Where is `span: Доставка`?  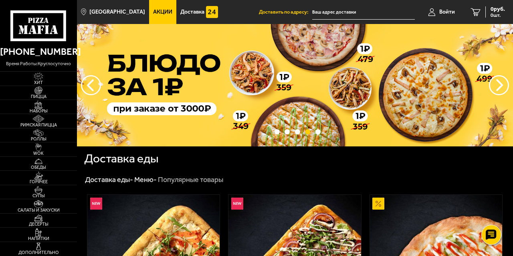
span: Доставка is located at coordinates (192, 12).